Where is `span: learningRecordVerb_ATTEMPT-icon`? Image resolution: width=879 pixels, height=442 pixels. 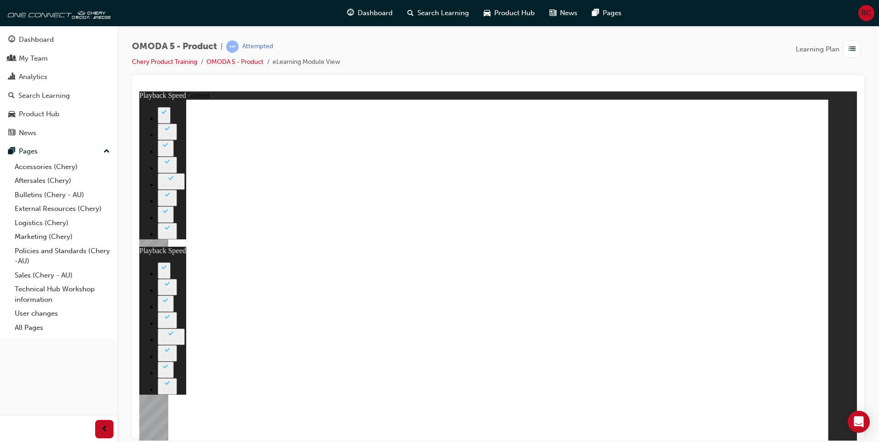 span: learningRecordVerb_ATTEMPT-icon is located at coordinates (232, 46).